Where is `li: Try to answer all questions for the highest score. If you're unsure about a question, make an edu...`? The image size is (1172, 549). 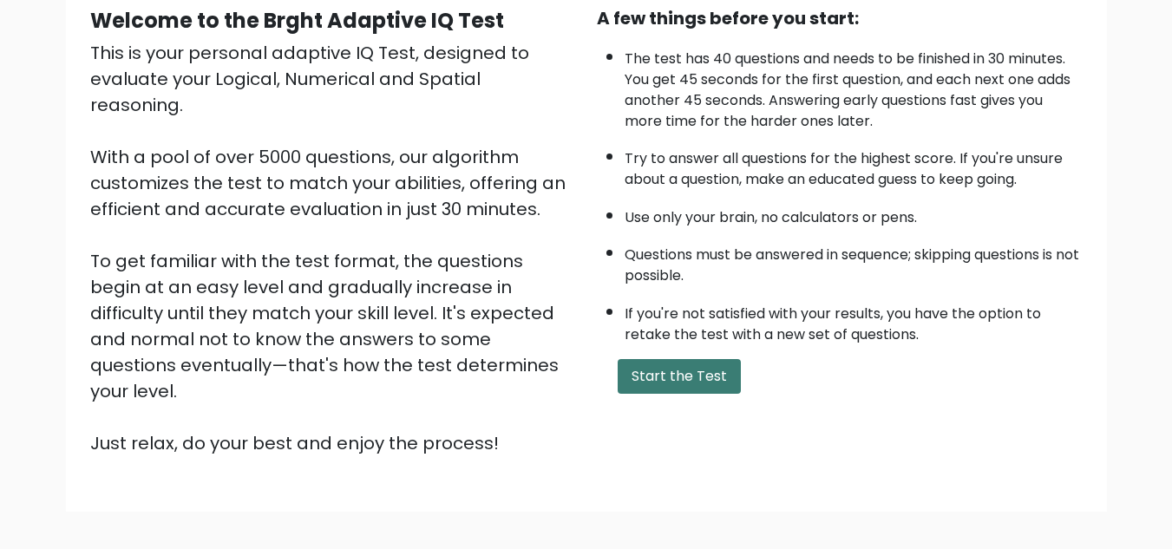 li: Try to answer all questions for the highest score. If you're unsure about a question, make an edu... is located at coordinates (853, 165).